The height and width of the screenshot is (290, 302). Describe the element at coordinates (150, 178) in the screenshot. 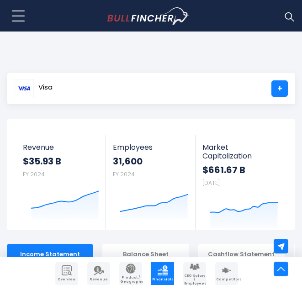

I see `a: Employees 31,600 FY 2024` at that location.